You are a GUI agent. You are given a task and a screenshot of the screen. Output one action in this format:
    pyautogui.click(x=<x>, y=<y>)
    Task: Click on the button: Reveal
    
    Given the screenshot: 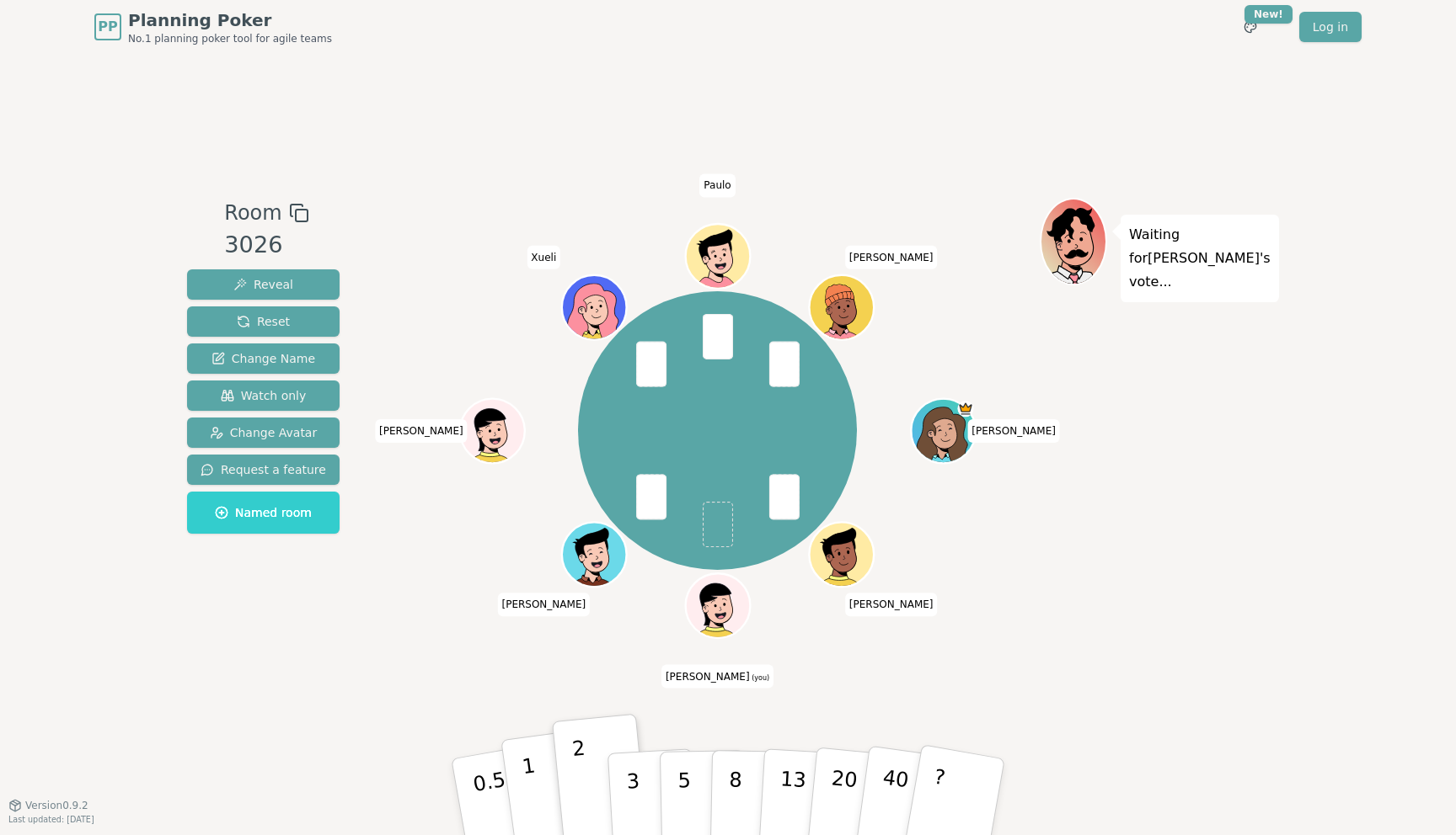 What is the action you would take?
    pyautogui.click(x=263, y=285)
    